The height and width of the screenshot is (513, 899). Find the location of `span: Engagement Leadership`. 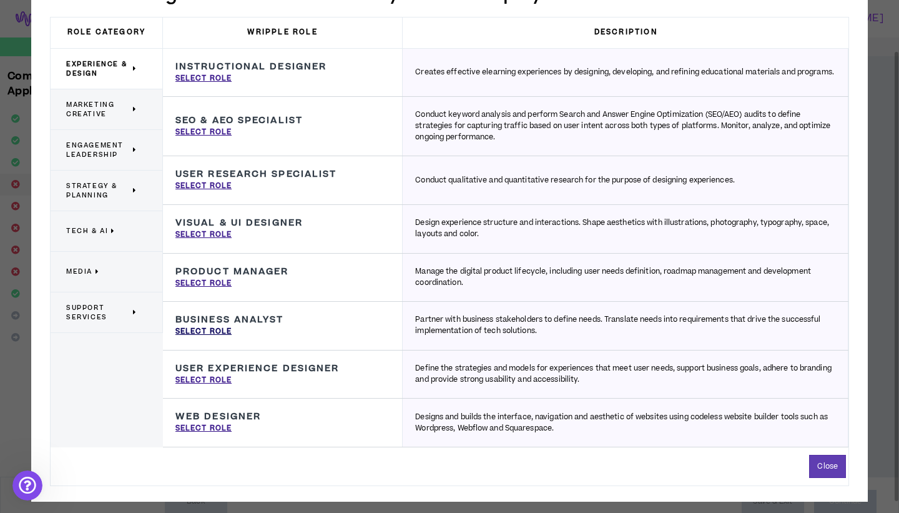

span: Engagement Leadership is located at coordinates (98, 150).